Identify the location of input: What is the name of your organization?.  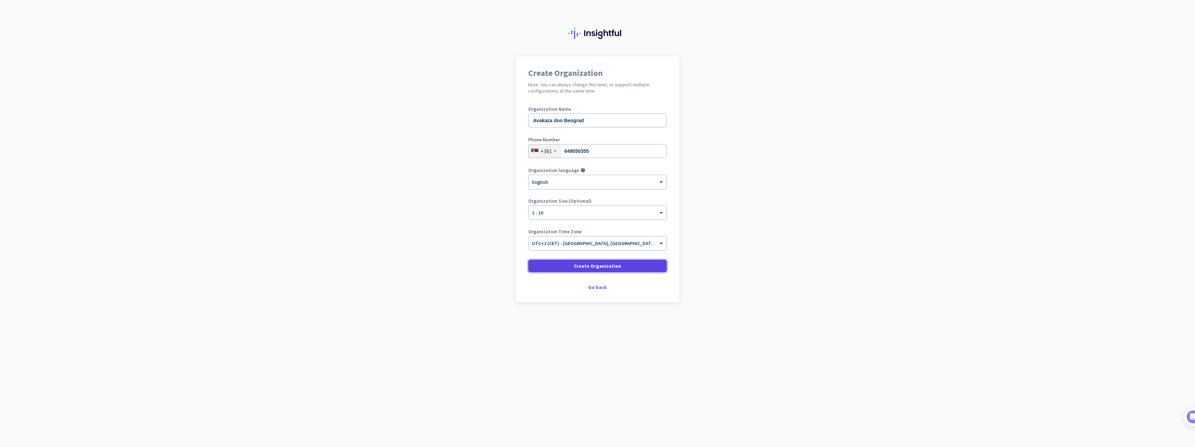
(597, 120).